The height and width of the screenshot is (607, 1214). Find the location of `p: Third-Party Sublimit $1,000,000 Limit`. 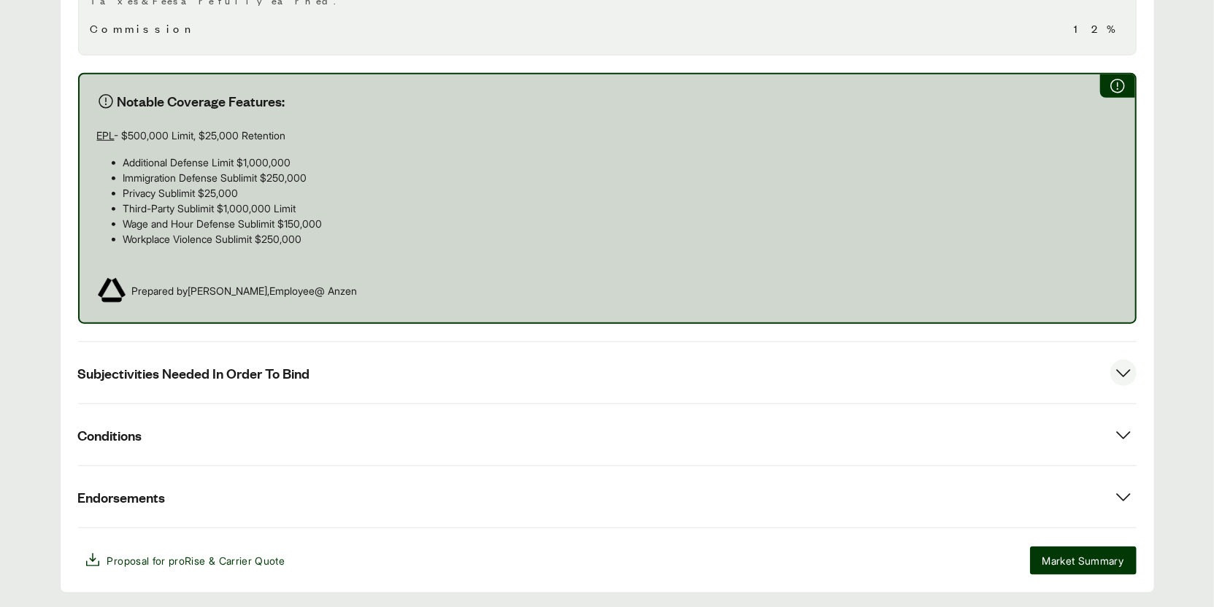

p: Third-Party Sublimit $1,000,000 Limit is located at coordinates (620, 208).